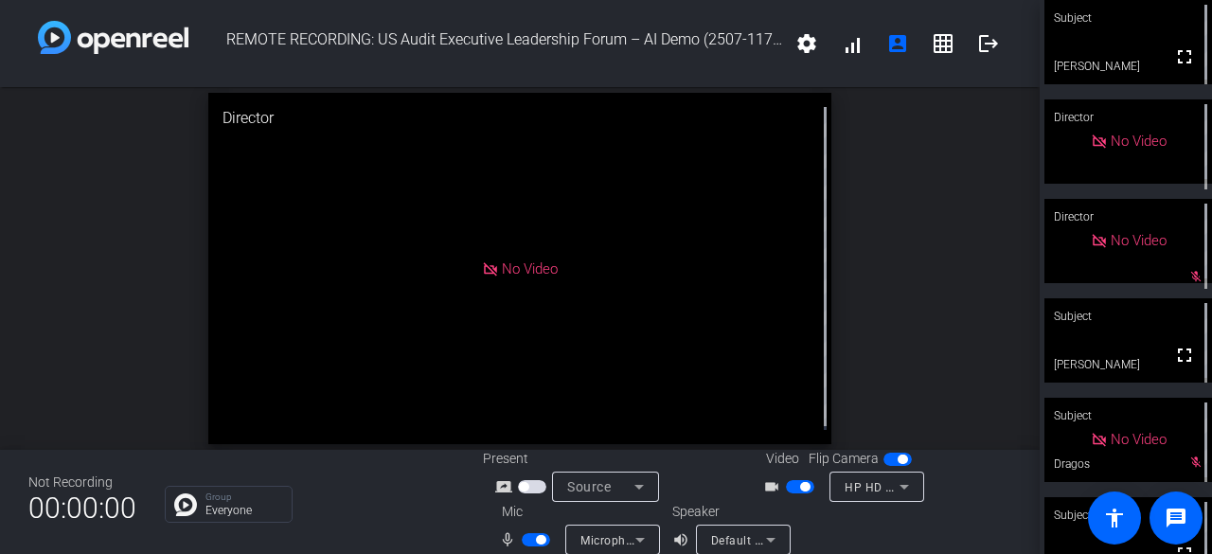 The image size is (1212, 554). What do you see at coordinates (510, 540) in the screenshot?
I see `mat-icon: mic_none` at bounding box center [510, 540].